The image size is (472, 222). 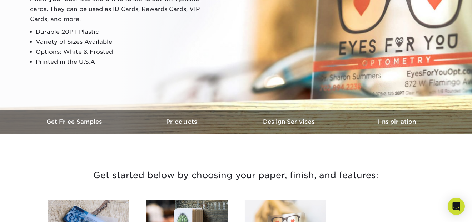 What do you see at coordinates (182, 122) in the screenshot?
I see `h3: Products` at bounding box center [182, 122].